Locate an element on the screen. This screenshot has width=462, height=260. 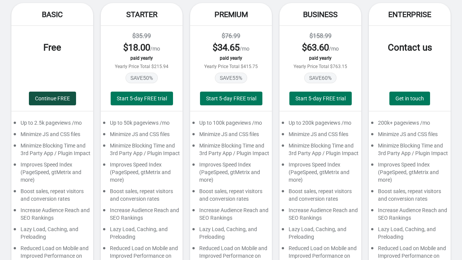
div: Yearly Price Total $415.75 is located at coordinates (231, 66).